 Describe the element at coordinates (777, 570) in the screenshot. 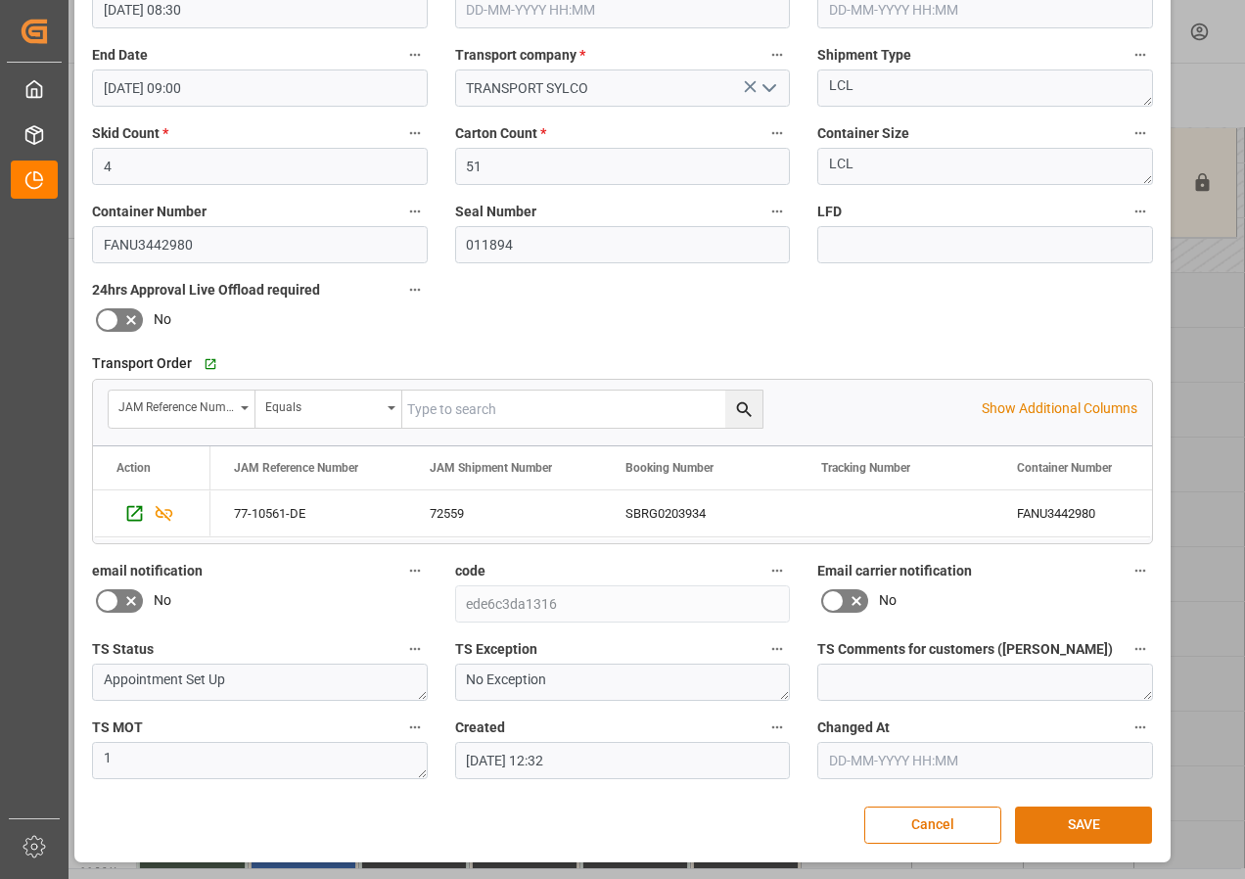

I see `button: code` at that location.